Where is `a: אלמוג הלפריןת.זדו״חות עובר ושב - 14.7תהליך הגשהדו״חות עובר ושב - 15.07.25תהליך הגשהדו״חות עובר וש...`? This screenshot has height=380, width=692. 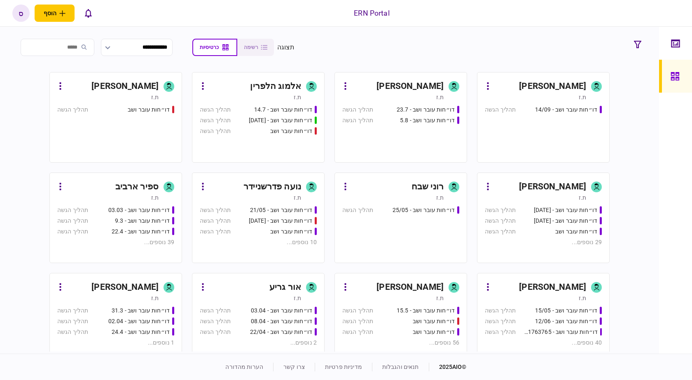 a: אלמוג הלפריןת.זדו״חות עובר ושב - 14.7תהליך הגשהדו״חות עובר ושב - 15.07.25תהליך הגשהדו״חות עובר וש... is located at coordinates (258, 117).